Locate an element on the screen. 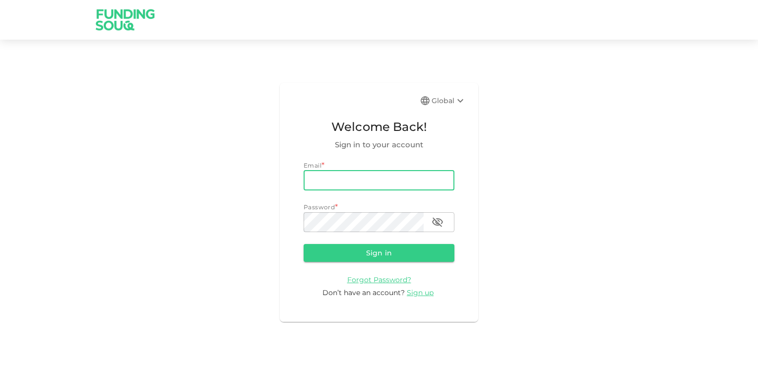 Image resolution: width=758 pixels, height=366 pixels. span: Welcome Back! is located at coordinates (379, 127).